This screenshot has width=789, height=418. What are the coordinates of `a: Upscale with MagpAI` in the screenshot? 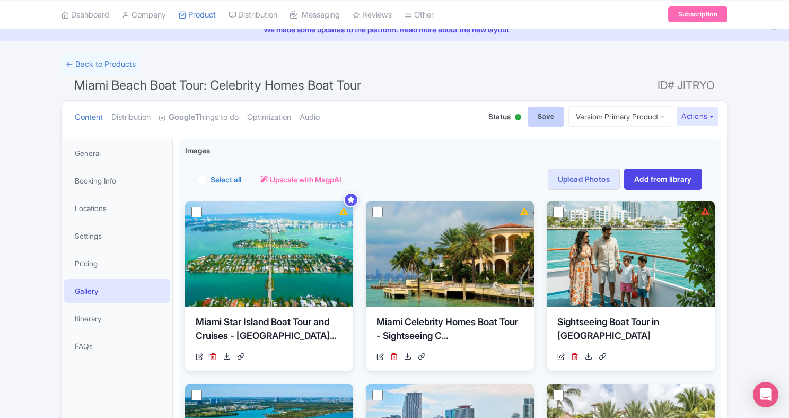 It's located at (301, 179).